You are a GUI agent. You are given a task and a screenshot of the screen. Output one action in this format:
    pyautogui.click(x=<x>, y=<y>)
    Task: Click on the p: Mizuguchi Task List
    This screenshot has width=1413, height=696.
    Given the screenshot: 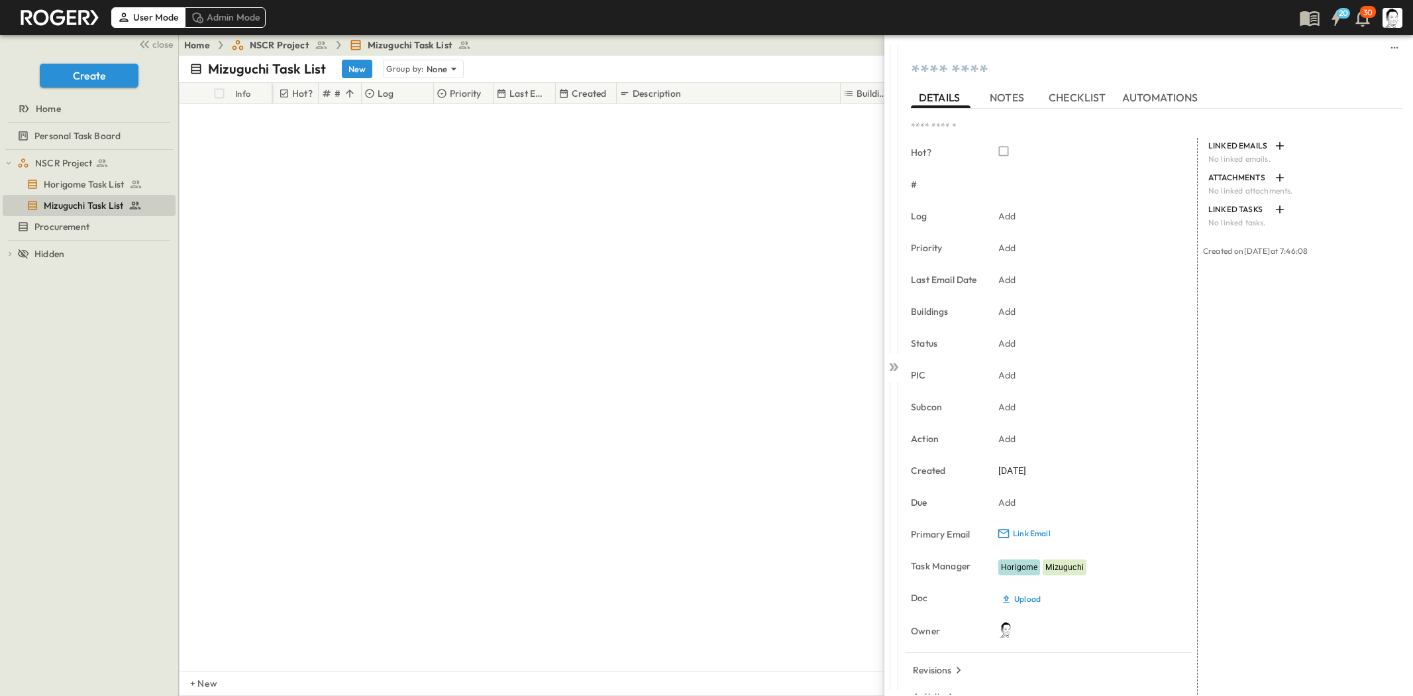 What is the action you would take?
    pyautogui.click(x=267, y=69)
    